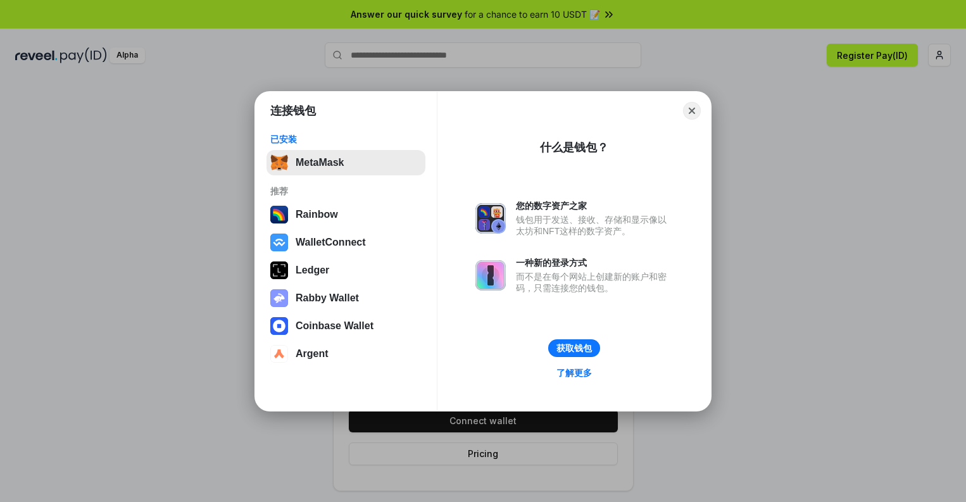 The image size is (966, 502). I want to click on div: 已安装, so click(346, 139).